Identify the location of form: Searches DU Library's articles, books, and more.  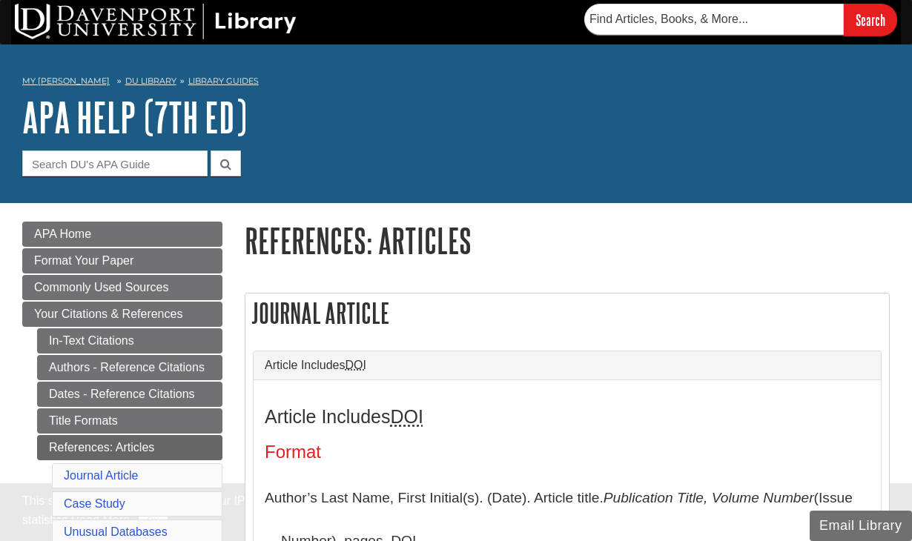
(741, 19).